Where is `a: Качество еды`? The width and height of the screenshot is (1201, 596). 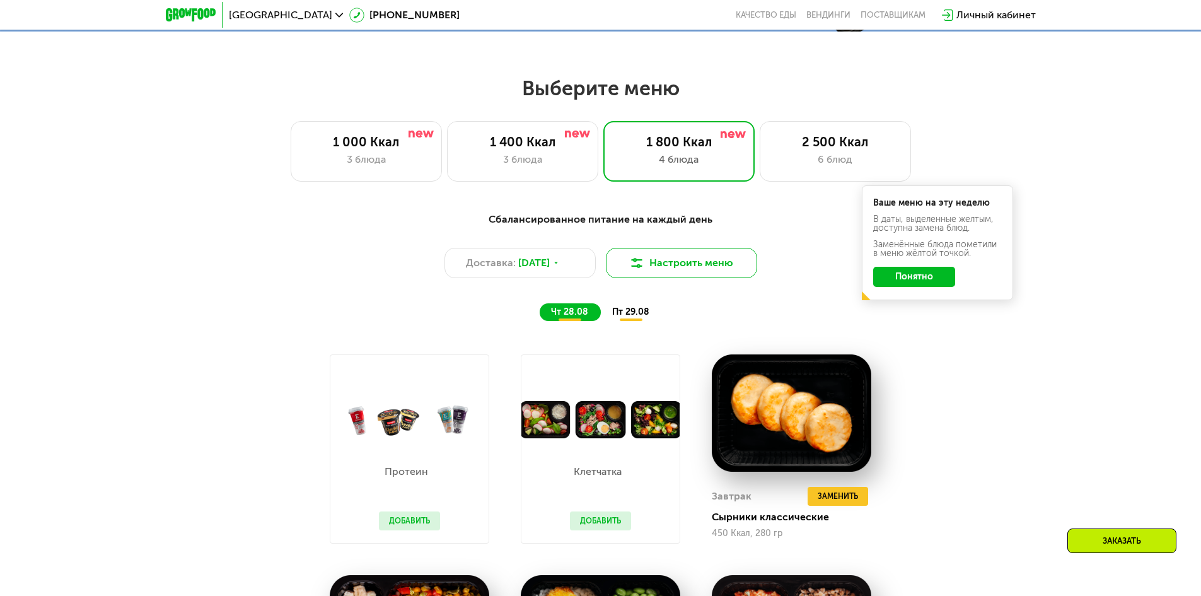
a: Качество еды is located at coordinates (766, 15).